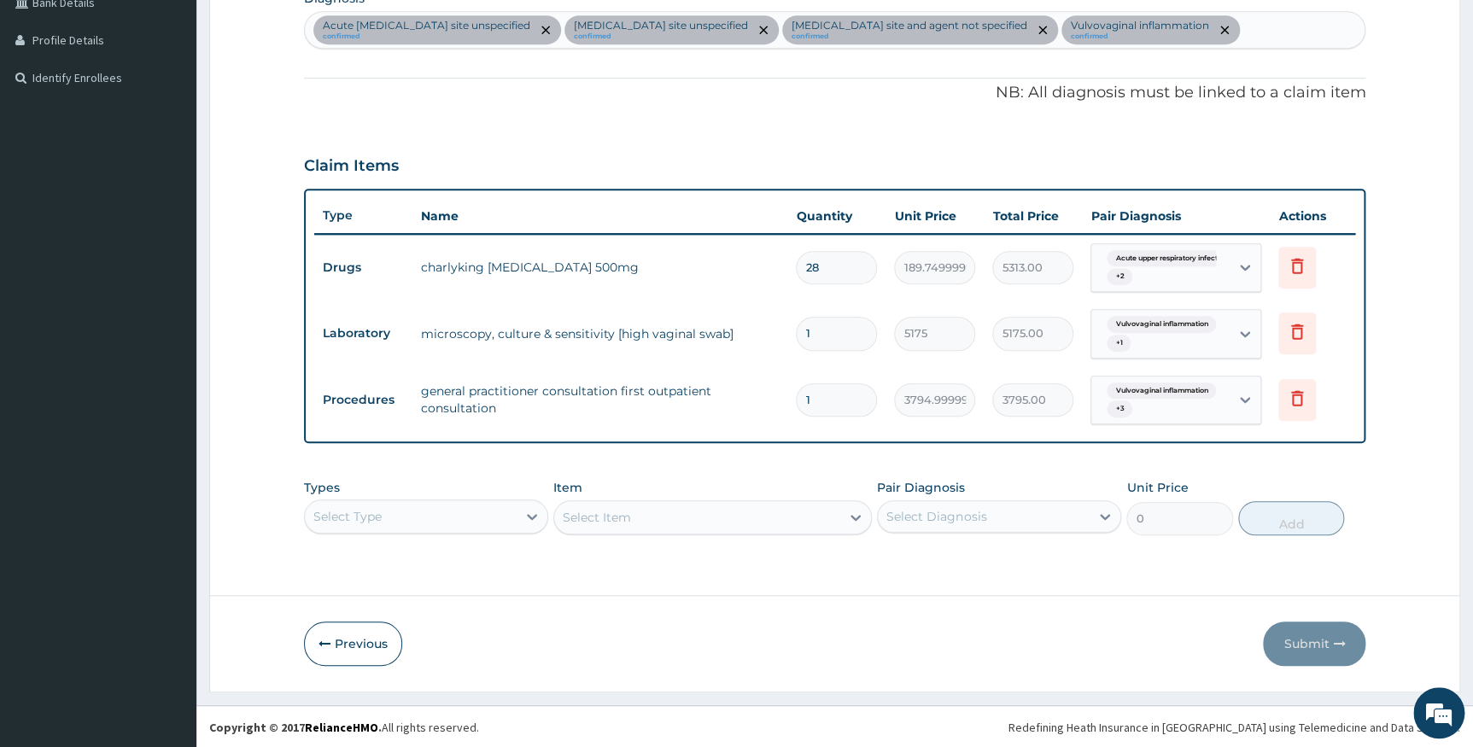  I want to click on button: Previous, so click(353, 644).